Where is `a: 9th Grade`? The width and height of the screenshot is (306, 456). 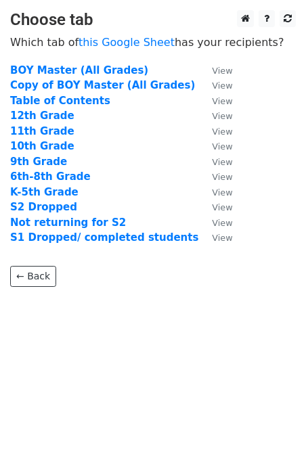 a: 9th Grade is located at coordinates (39, 162).